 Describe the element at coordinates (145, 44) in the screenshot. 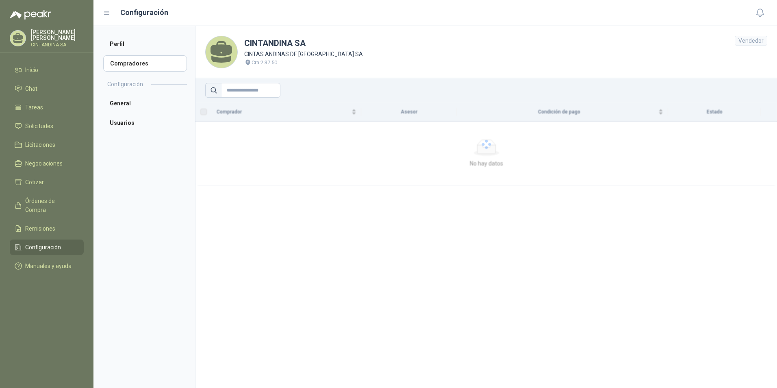

I see `a: Perfil` at that location.